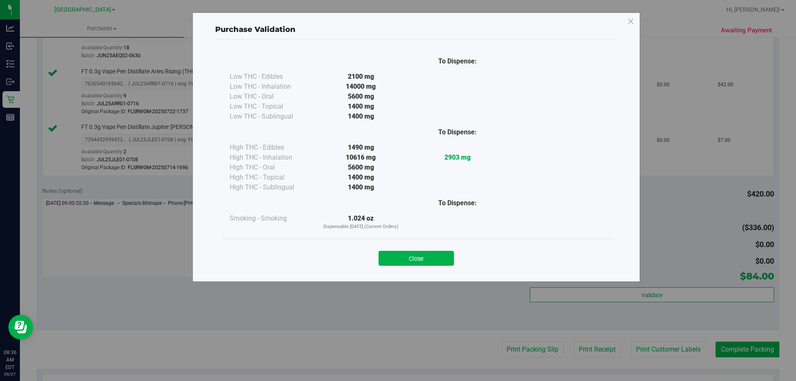 The image size is (796, 381). What do you see at coordinates (271, 107) in the screenshot?
I see `div: Low THC - Topical` at bounding box center [271, 107].